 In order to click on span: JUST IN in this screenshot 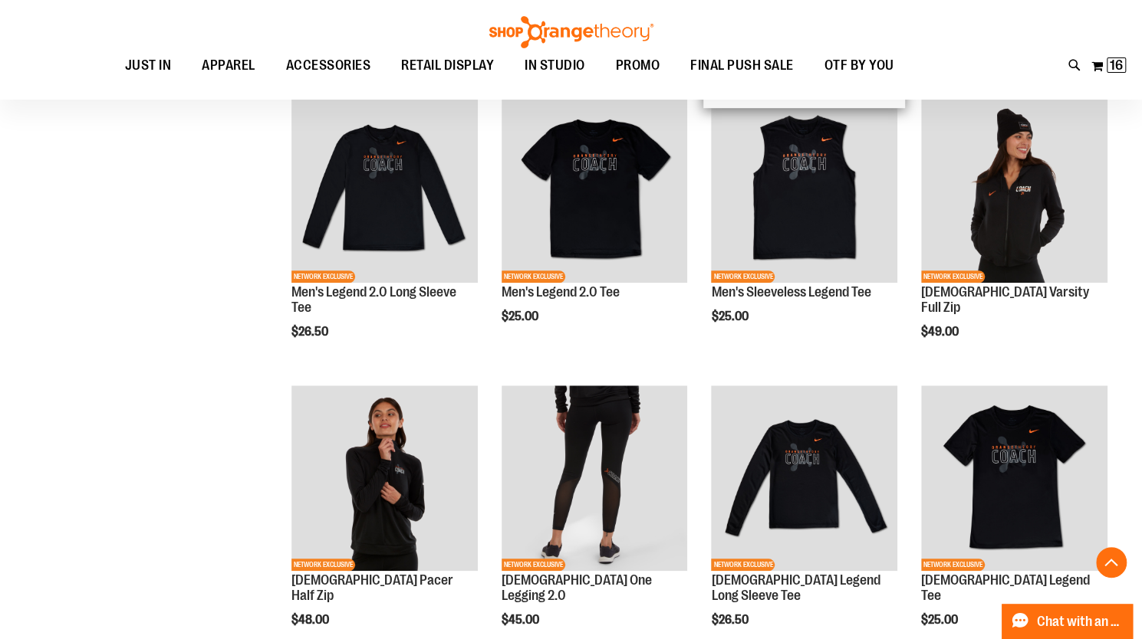, I will do `click(148, 65)`.